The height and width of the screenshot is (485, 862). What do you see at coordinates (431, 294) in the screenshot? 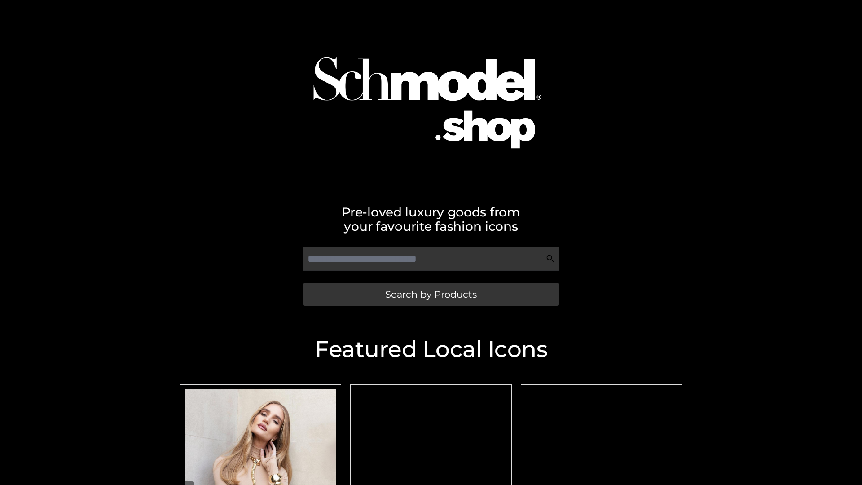
I see `a: Search by Products` at bounding box center [431, 294].